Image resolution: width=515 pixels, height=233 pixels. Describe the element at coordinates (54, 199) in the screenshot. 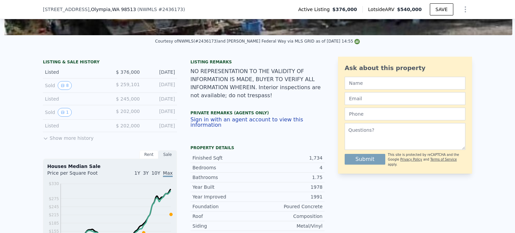

I see `tspan: $275` at that location.